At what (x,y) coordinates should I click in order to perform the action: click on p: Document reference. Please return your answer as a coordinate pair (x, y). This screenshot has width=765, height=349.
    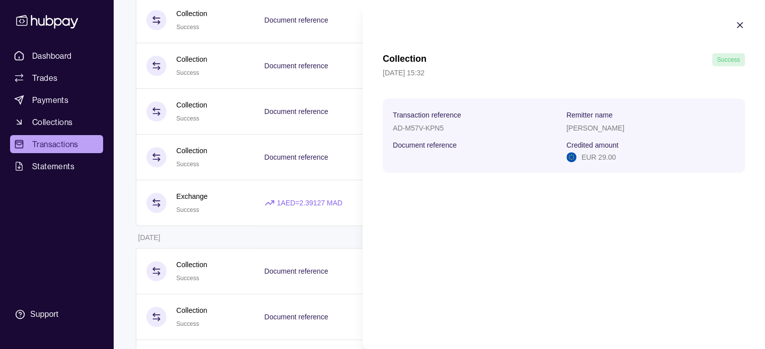
    Looking at the image, I should click on (424, 145).